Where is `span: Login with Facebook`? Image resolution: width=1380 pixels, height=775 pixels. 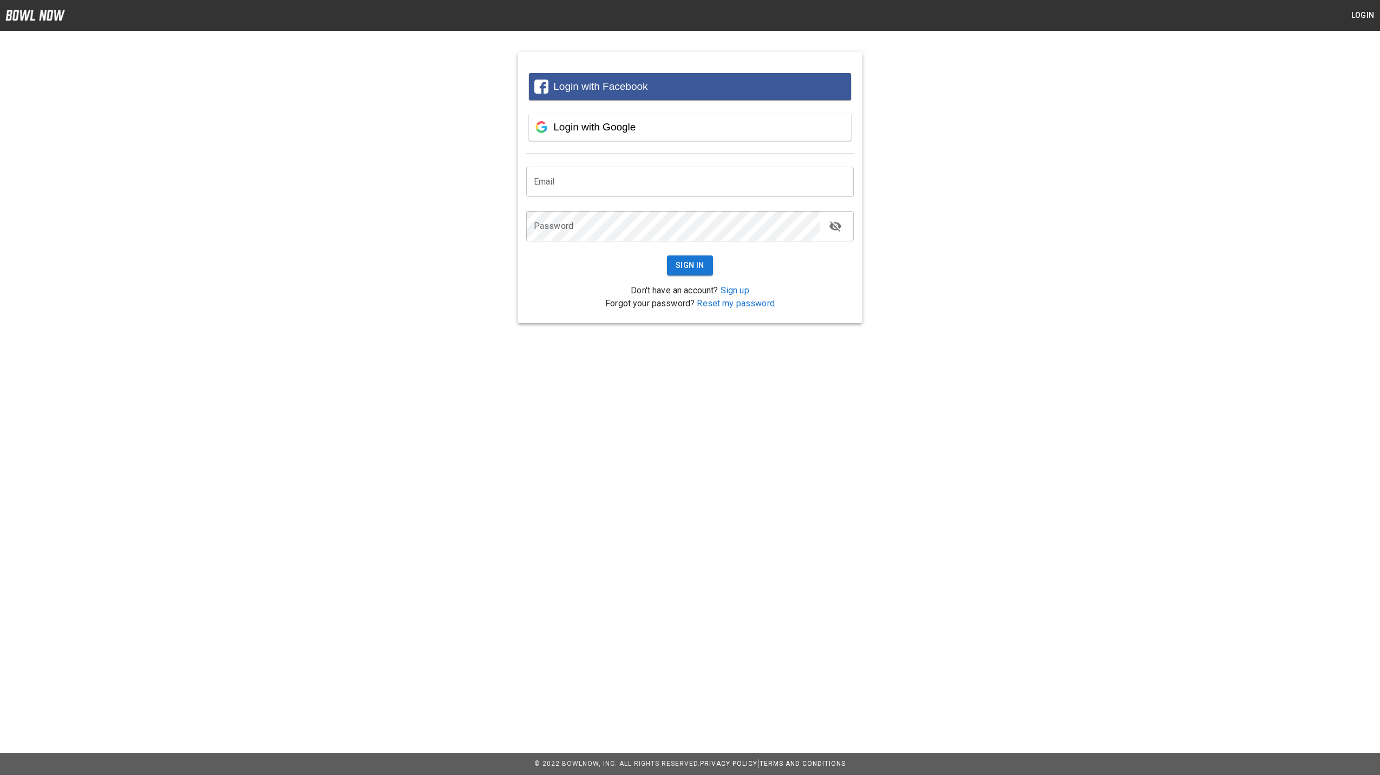 span: Login with Facebook is located at coordinates (601, 86).